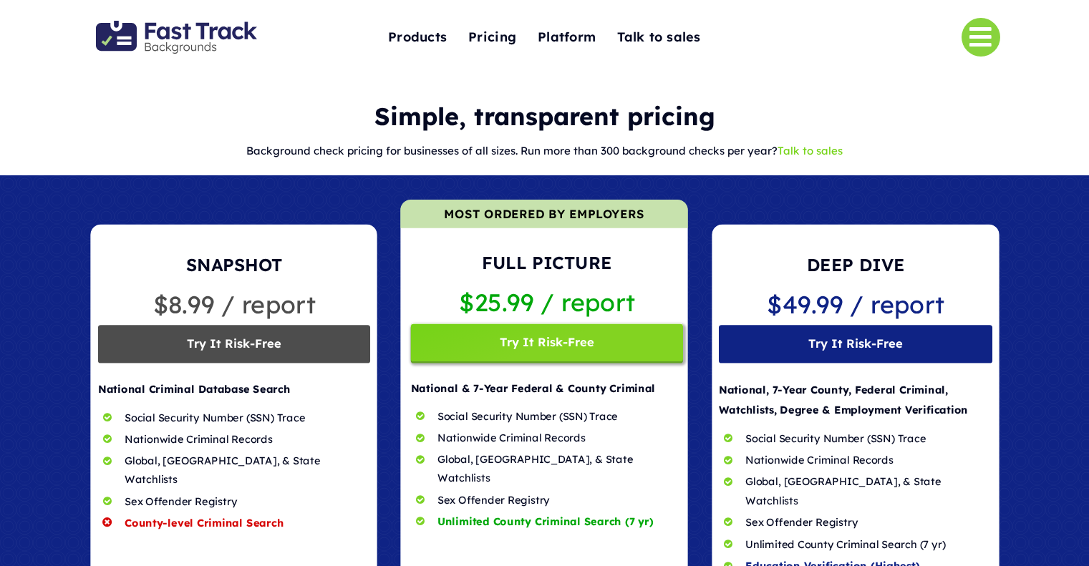 Image resolution: width=1089 pixels, height=566 pixels. What do you see at coordinates (176, 37) in the screenshot?
I see `img: Fast Track Backgrounds Logo` at bounding box center [176, 37].